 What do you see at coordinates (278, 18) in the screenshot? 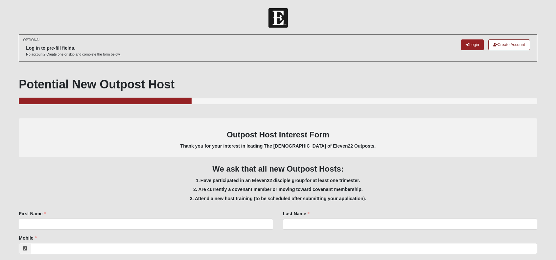
I see `img: Church of Eleven22 Logo` at bounding box center [278, 18].